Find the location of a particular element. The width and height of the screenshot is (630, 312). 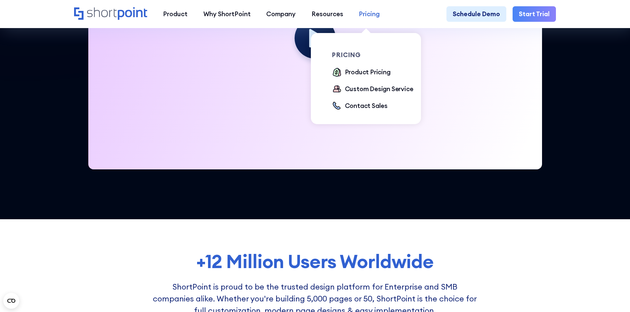

div: pricing is located at coordinates (376, 55).